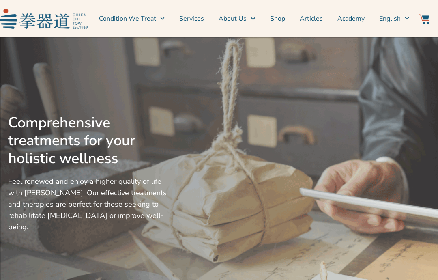  What do you see at coordinates (278, 19) in the screenshot?
I see `a: Shop` at bounding box center [278, 19].